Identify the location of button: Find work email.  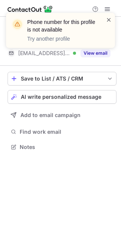
(62, 132).